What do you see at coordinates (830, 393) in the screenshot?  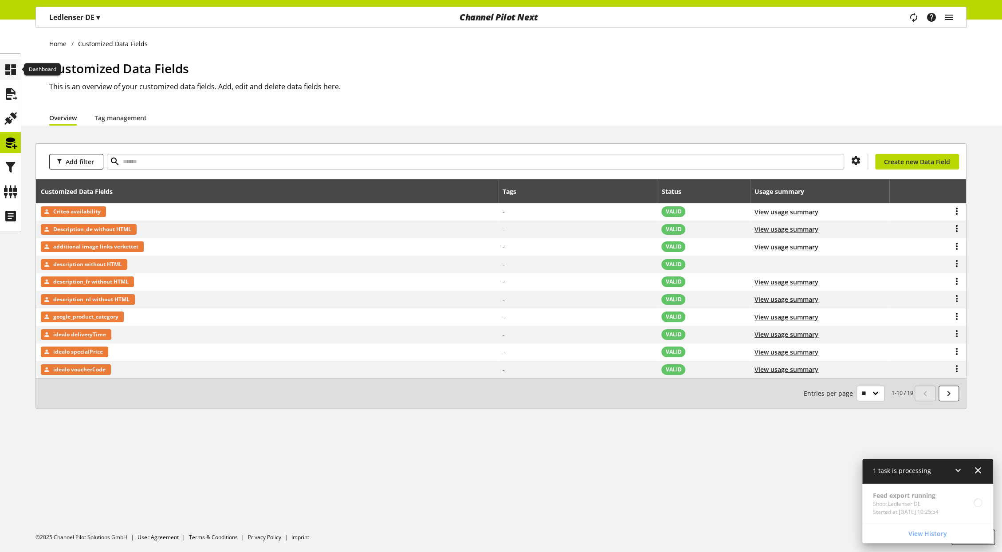 I see `span: Entries per page` at bounding box center [830, 393].